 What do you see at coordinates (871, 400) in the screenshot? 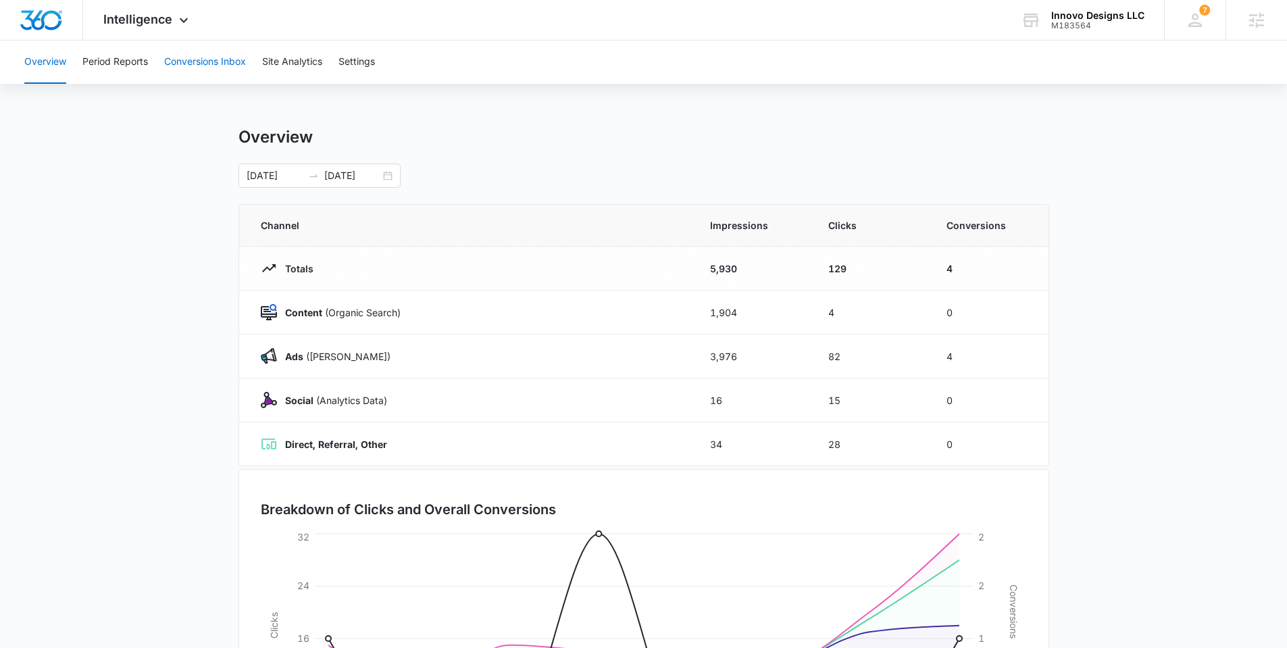
I see `td: 15` at bounding box center [871, 400].